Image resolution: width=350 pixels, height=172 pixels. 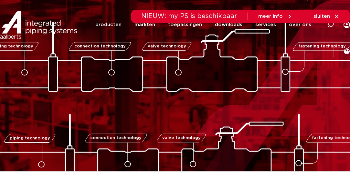 What do you see at coordinates (271, 16) in the screenshot?
I see `span: meer info` at bounding box center [271, 16].